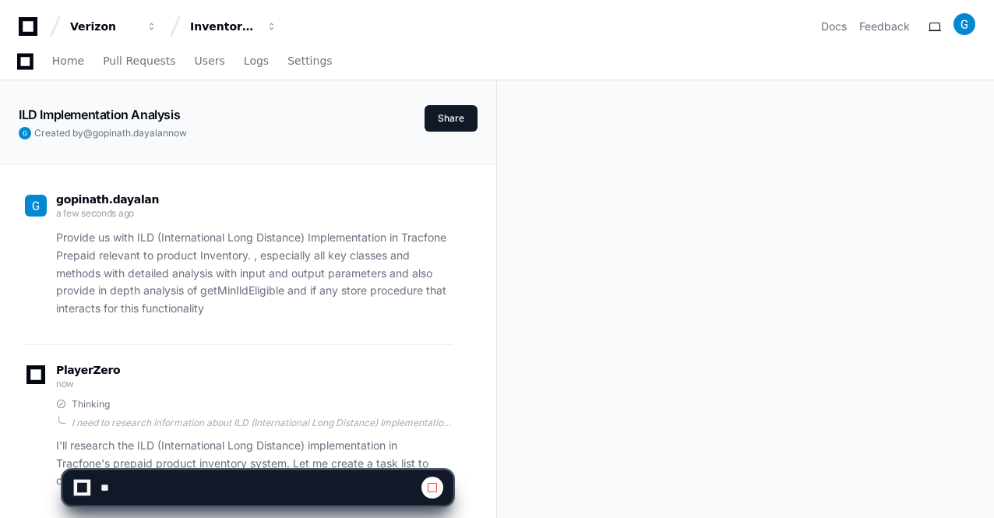 The image size is (994, 518). Describe the element at coordinates (68, 61) in the screenshot. I see `span: Home` at that location.